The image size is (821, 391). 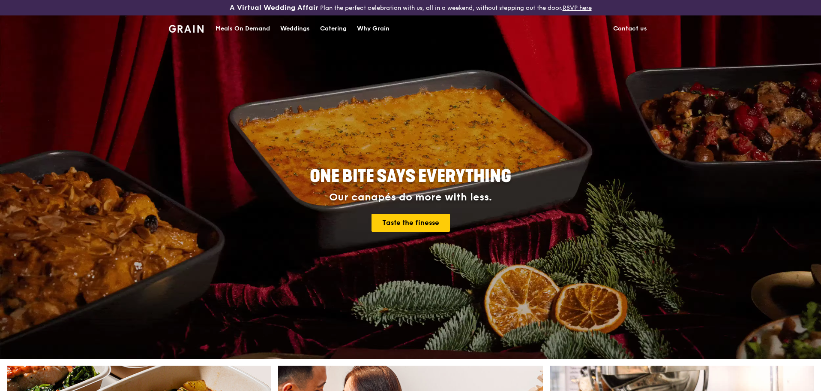 I want to click on h3: A Virtual Wedding Affair, so click(x=274, y=8).